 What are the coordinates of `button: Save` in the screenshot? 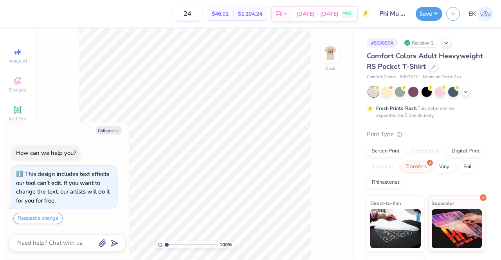 It's located at (429, 14).